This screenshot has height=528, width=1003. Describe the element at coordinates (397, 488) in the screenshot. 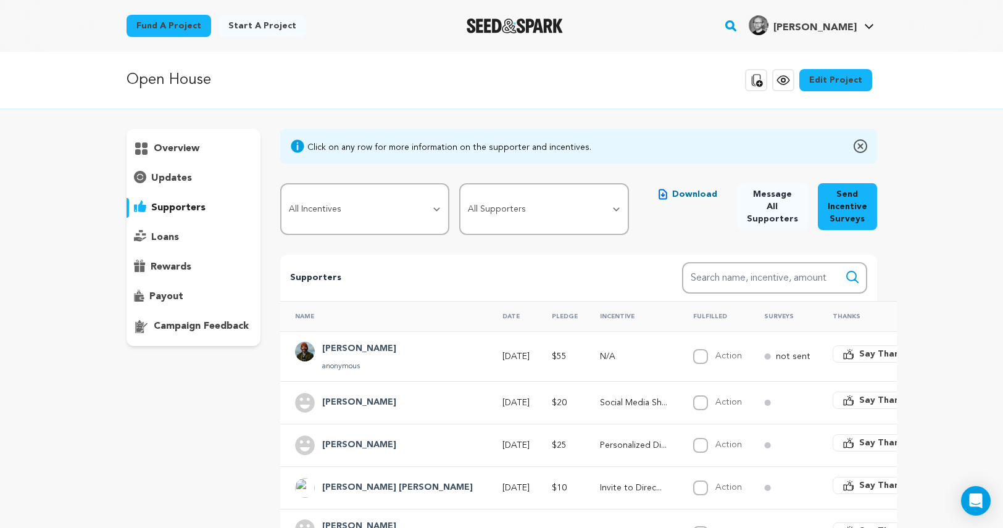

I see `h4: Hudson Loverro` at that location.